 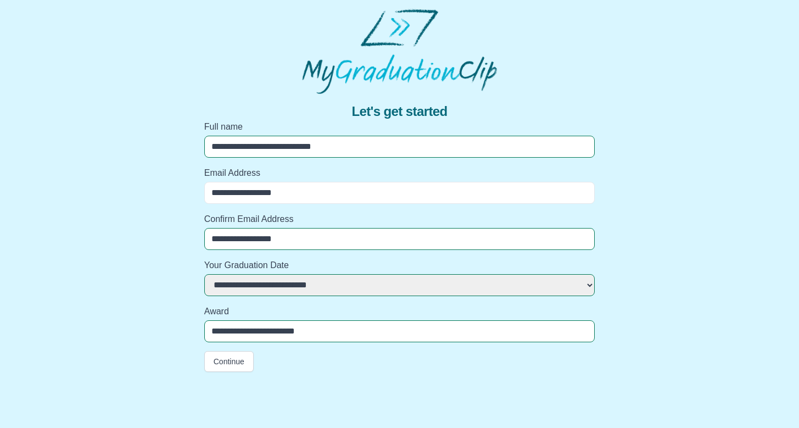 I want to click on label: Full name, so click(x=400, y=127).